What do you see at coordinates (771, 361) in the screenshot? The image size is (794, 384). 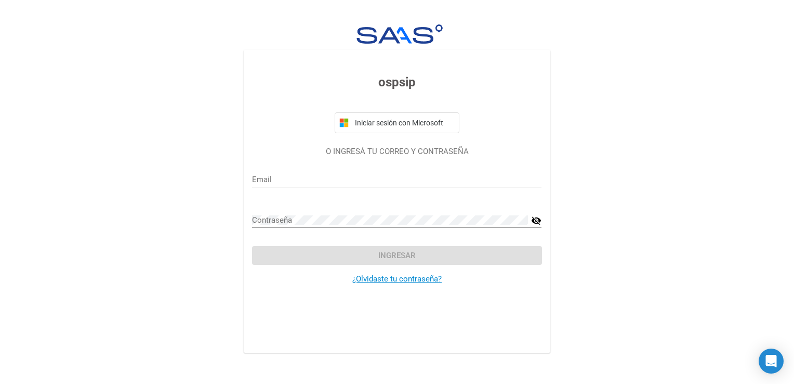 I see `div: Open Intercom Messenger` at bounding box center [771, 361].